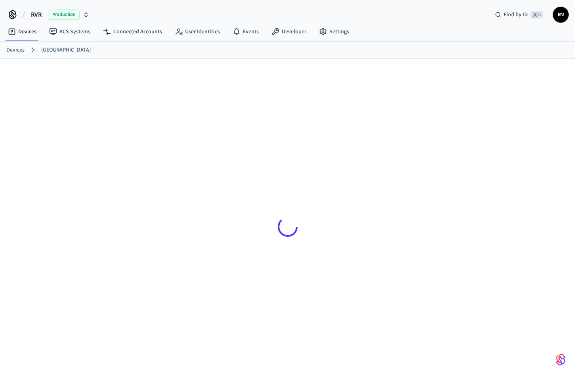  I want to click on img: SeamLogoGradient.69752ec5.svg, so click(561, 359).